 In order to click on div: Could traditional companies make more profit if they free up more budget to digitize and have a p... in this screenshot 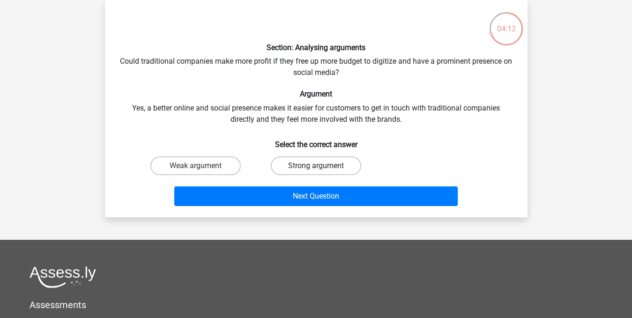, I will do `click(316, 109)`.